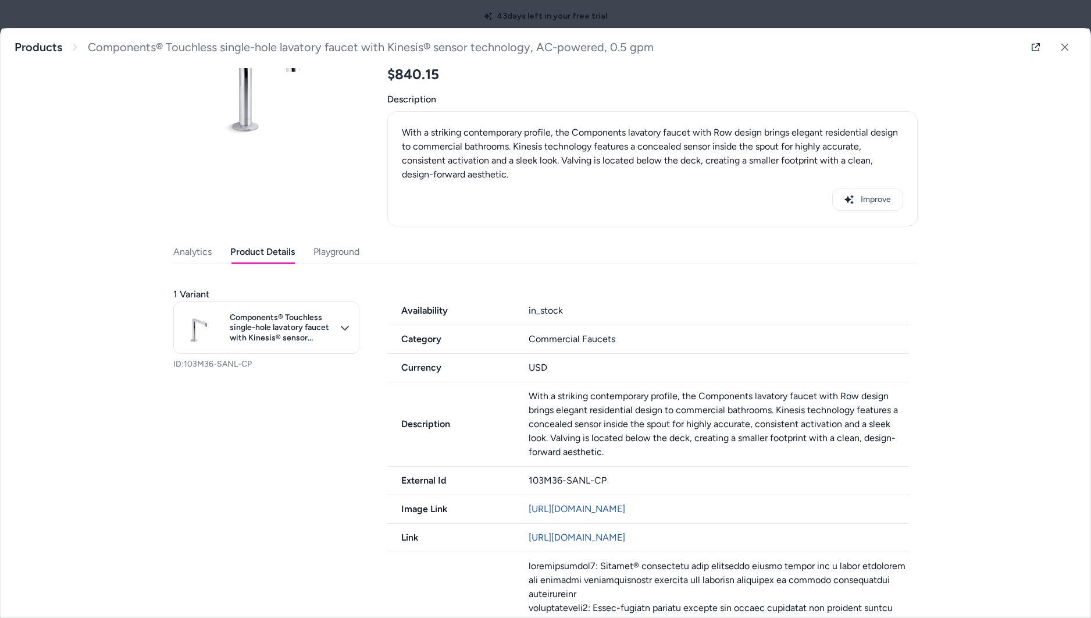 The image size is (1091, 618). I want to click on span: Currency, so click(451, 368).